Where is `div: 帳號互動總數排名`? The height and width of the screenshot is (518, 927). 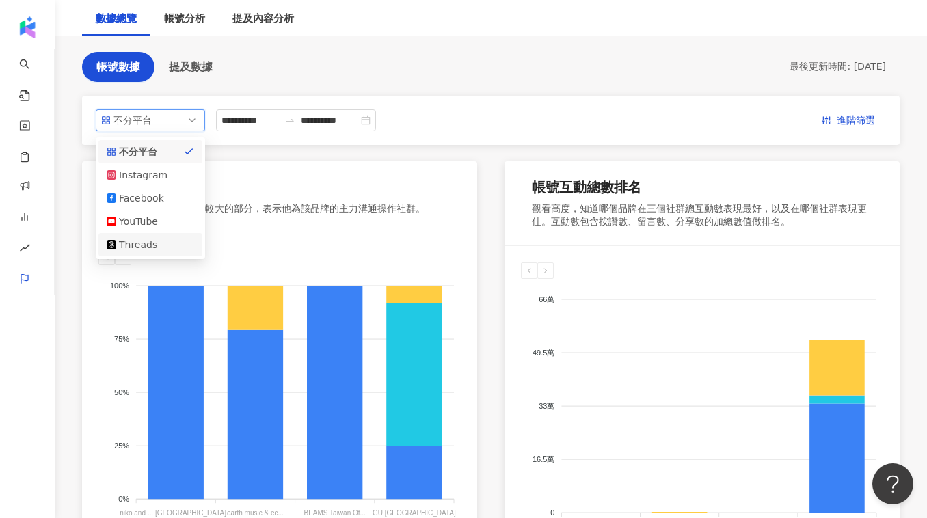 div: 帳號互動總數排名 is located at coordinates (587, 187).